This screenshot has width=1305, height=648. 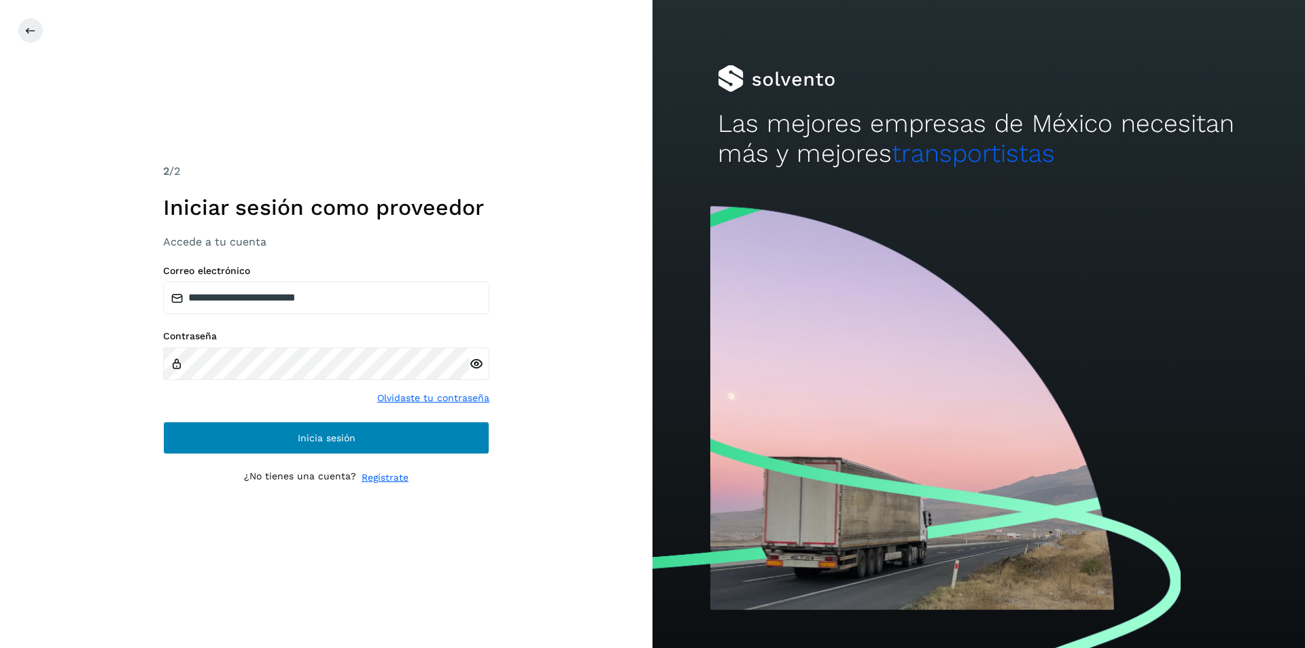 What do you see at coordinates (433, 398) in the screenshot?
I see `a: Olvidaste tu contraseña` at bounding box center [433, 398].